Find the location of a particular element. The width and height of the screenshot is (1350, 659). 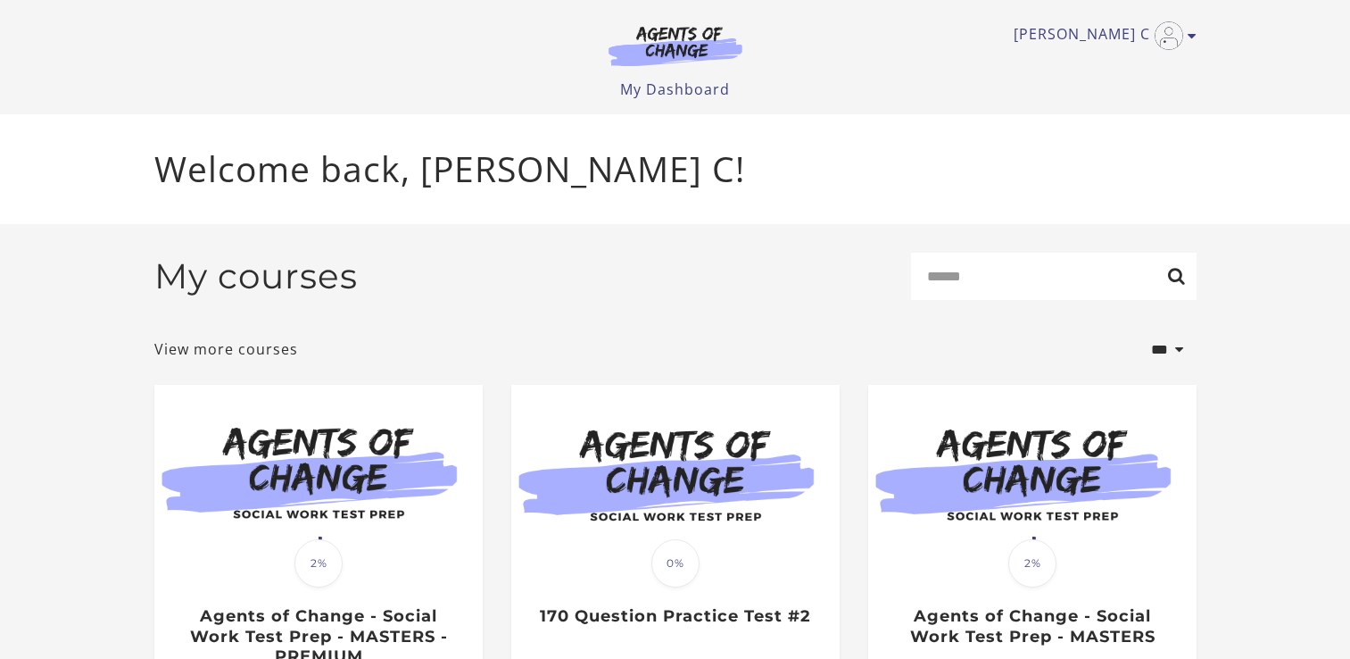

img: Agents of Change Logo is located at coordinates (676, 46).